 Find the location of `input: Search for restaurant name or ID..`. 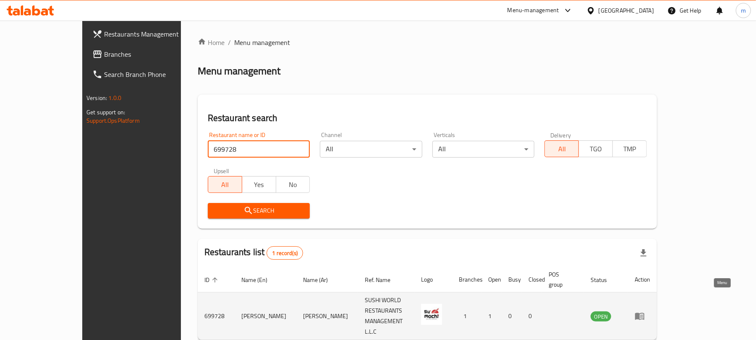

input: Search for restaurant name or ID.. is located at coordinates (259, 149).